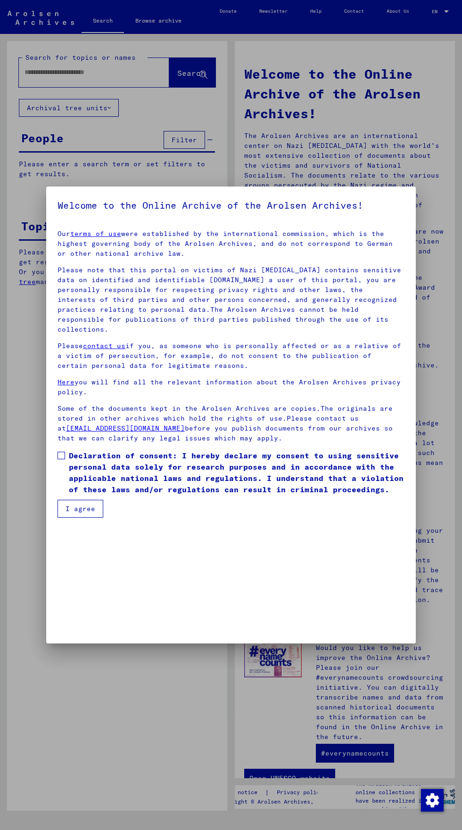  What do you see at coordinates (231, 356) in the screenshot?
I see `p: Please if you, as someone who is personally affected or as a relative of a victim of persecution,...` at bounding box center [231, 356].